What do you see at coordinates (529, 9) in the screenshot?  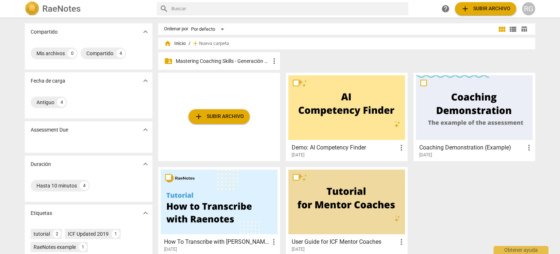 I see `button: RG` at bounding box center [529, 9].